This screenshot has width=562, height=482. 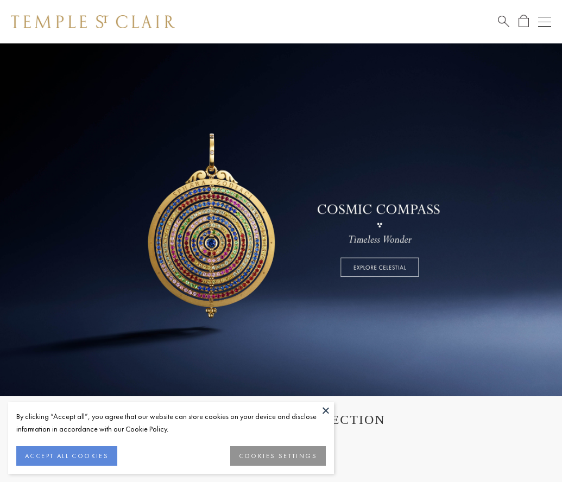 I want to click on a: Open Shopping Bag, so click(x=523, y=21).